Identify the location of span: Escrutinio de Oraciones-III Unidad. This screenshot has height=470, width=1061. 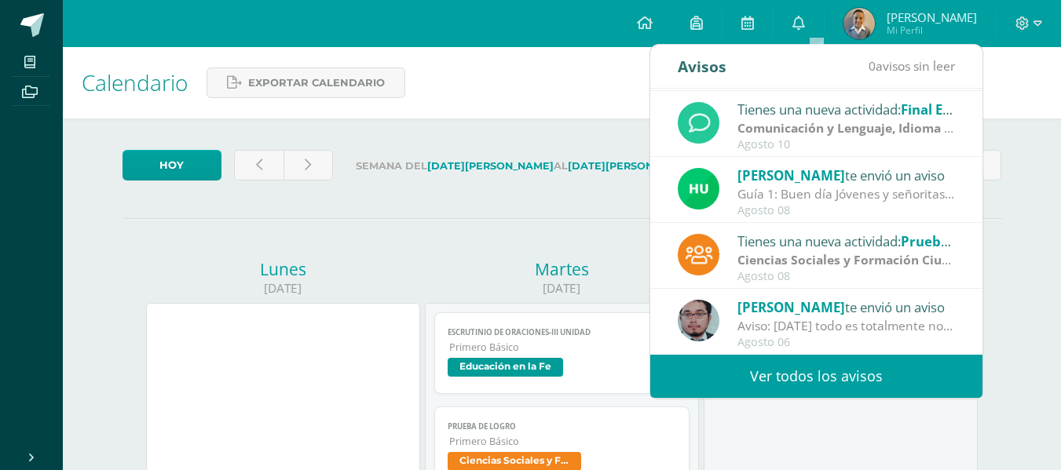
(561, 332).